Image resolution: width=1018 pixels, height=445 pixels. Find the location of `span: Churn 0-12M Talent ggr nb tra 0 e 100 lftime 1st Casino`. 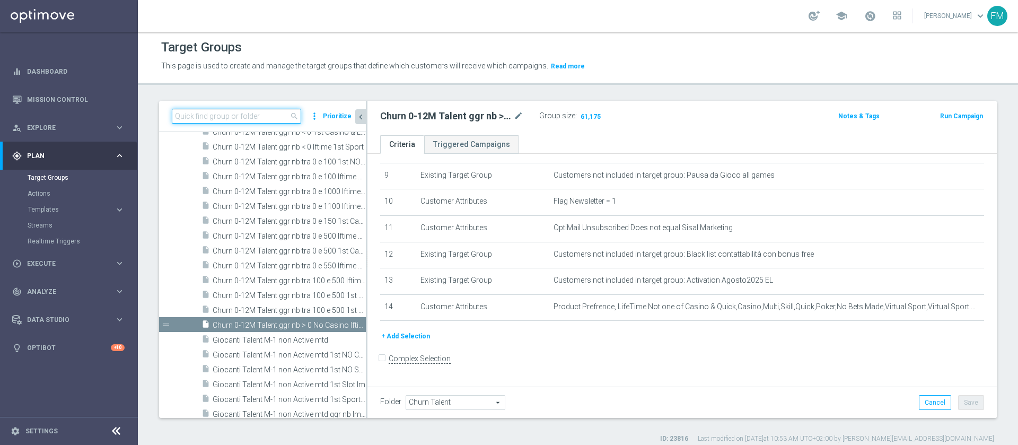

span: Churn 0-12M Talent ggr nb tra 0 e 100 lftime 1st Casino is located at coordinates (289, 176).